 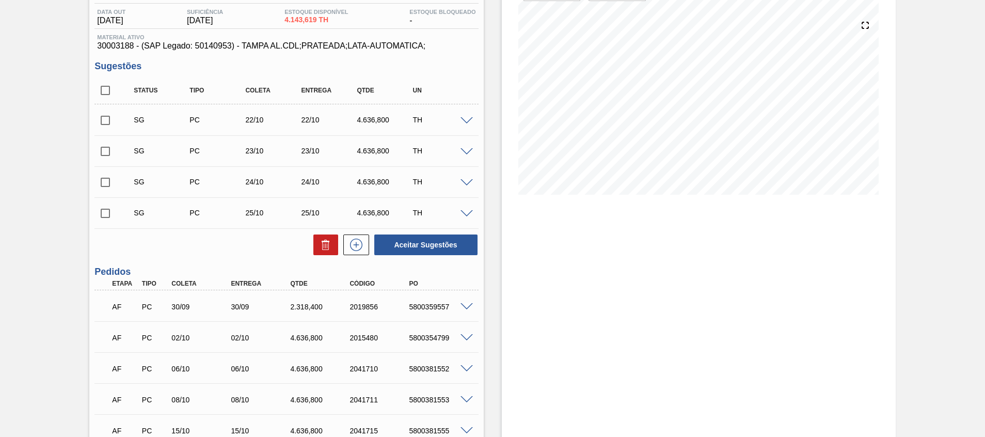 What do you see at coordinates (439, 369) in the screenshot?
I see `div: 5800381552` at bounding box center [439, 369].